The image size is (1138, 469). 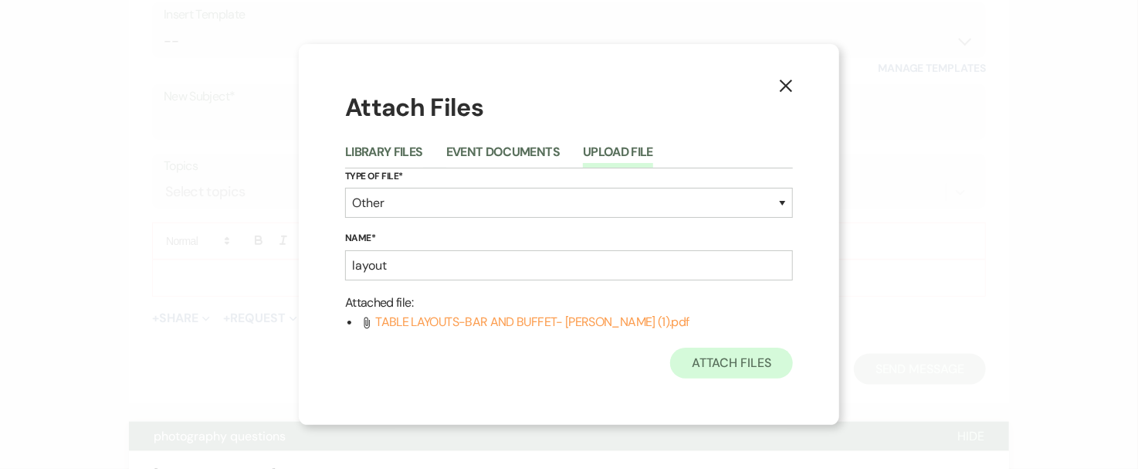 What do you see at coordinates (731, 363) in the screenshot?
I see `button: Attach Files` at bounding box center [731, 363].